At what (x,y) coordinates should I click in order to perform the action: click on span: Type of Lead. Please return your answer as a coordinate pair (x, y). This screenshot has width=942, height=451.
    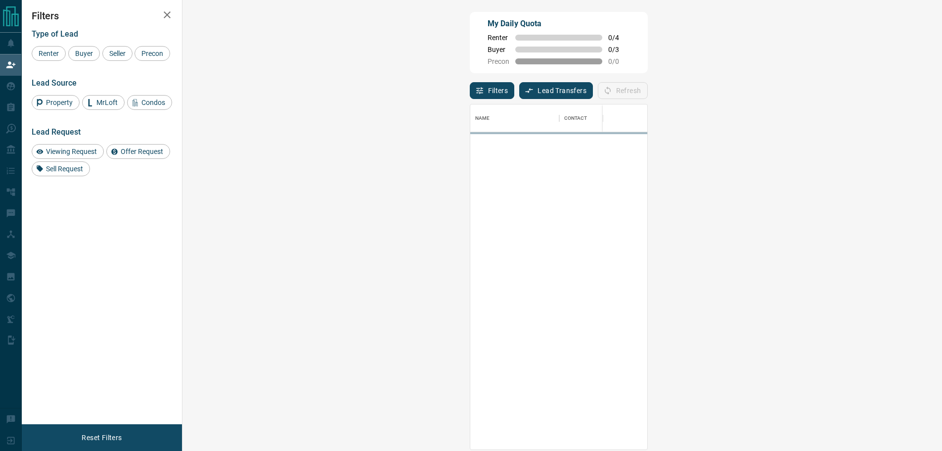
    Looking at the image, I should click on (55, 34).